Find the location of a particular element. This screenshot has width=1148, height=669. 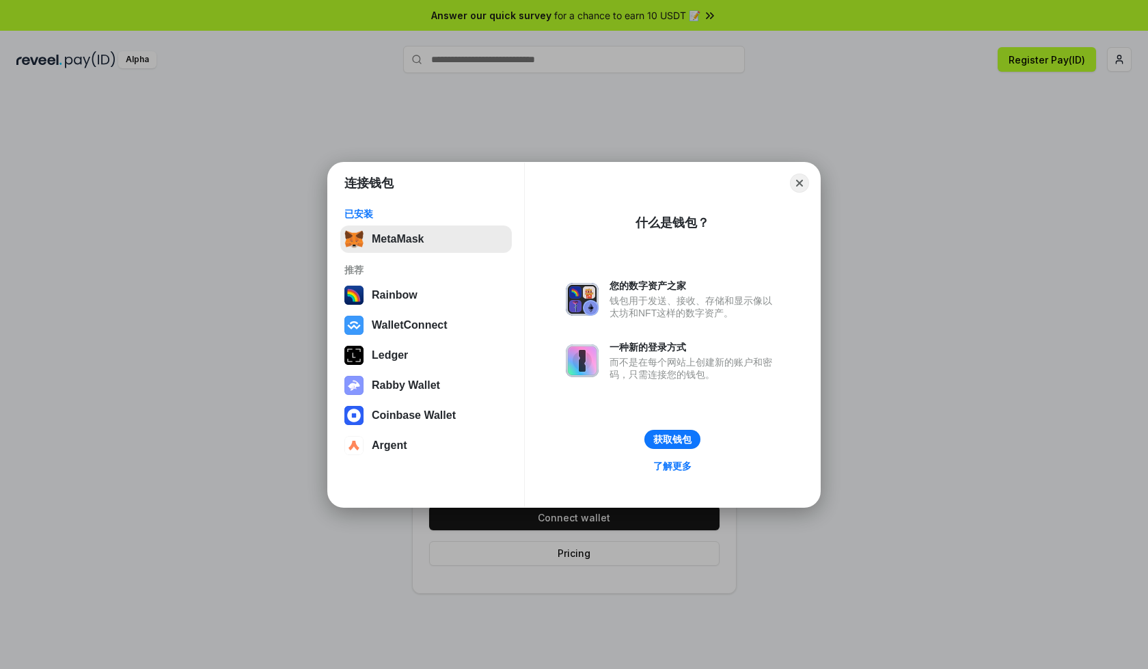

button: Close is located at coordinates (799, 183).